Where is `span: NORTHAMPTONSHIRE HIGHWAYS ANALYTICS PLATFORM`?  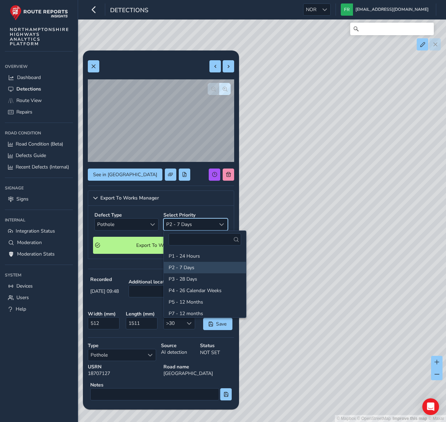
span: NORTHAMPTONSHIRE HIGHWAYS ANALYTICS PLATFORM is located at coordinates (39, 37).